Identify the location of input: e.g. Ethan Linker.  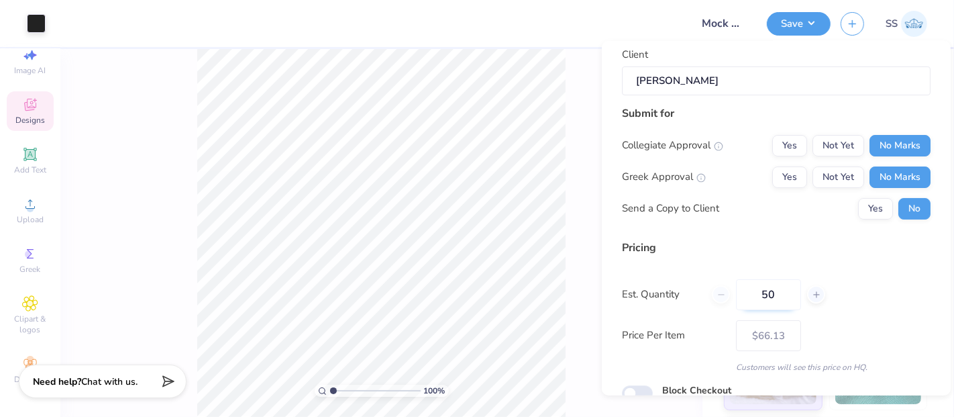
(776, 81).